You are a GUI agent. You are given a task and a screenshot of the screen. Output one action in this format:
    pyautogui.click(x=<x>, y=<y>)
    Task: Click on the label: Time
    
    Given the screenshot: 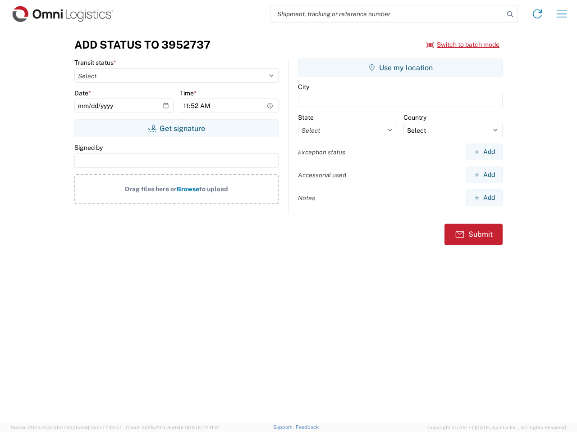 What is the action you would take?
    pyautogui.click(x=188, y=93)
    